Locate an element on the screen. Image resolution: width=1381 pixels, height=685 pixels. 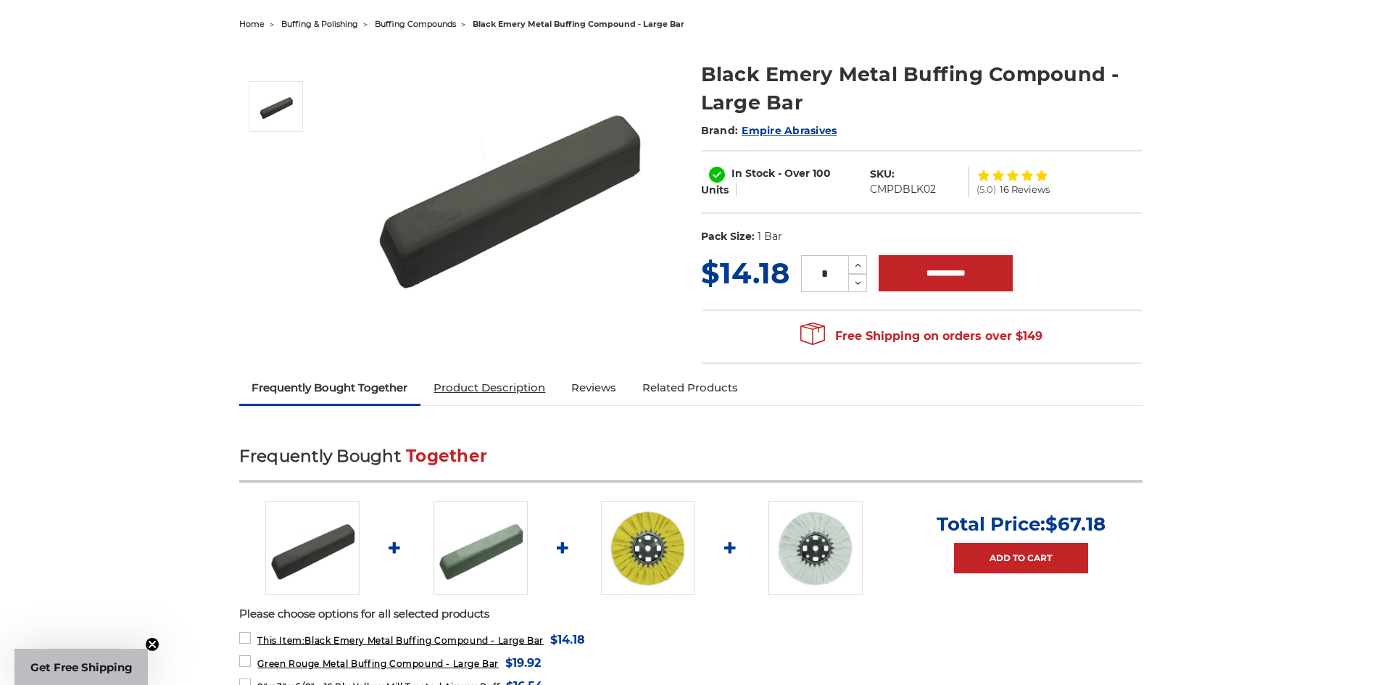
span: Brand: is located at coordinates (720, 130).